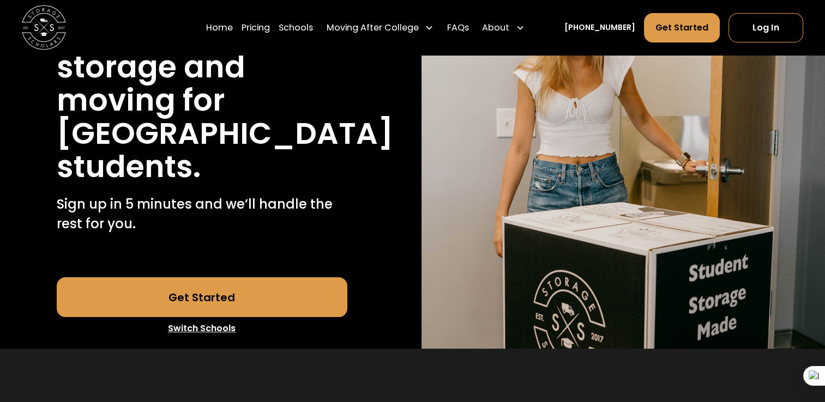 Image resolution: width=825 pixels, height=402 pixels. I want to click on a: FAQs, so click(458, 27).